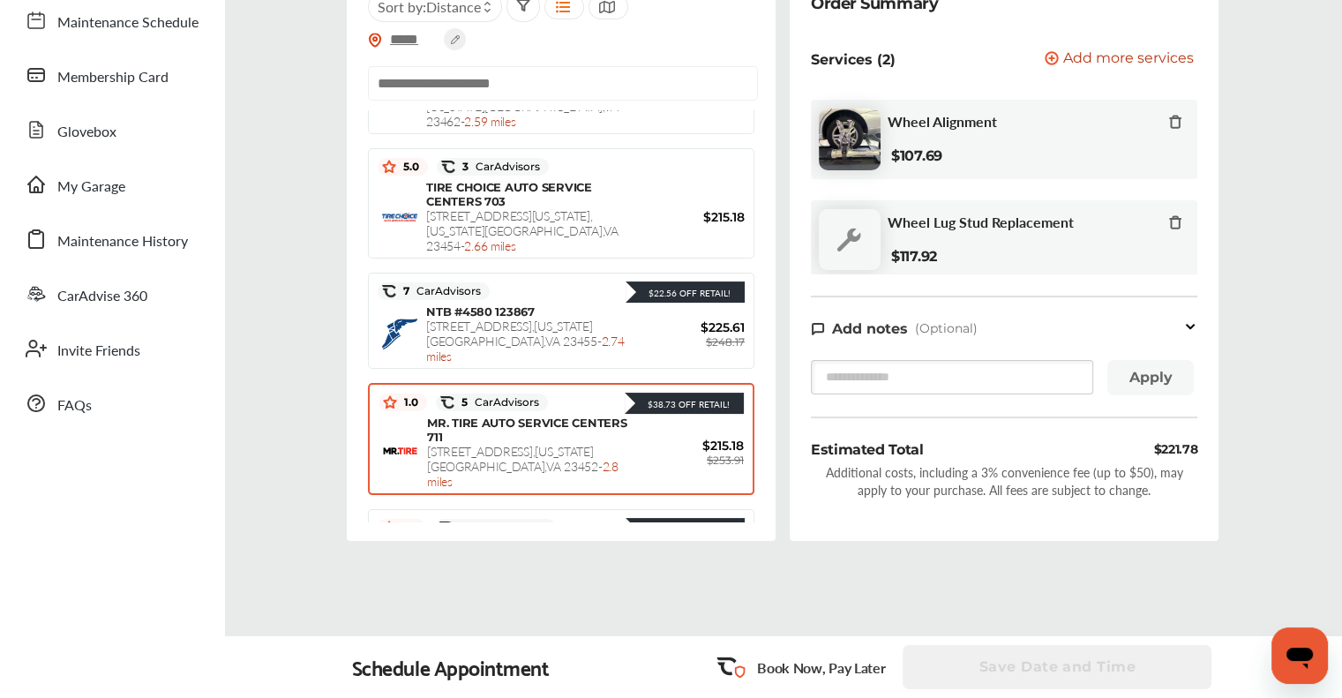 This screenshot has width=1342, height=698. I want to click on button: Apply, so click(1151, 378).